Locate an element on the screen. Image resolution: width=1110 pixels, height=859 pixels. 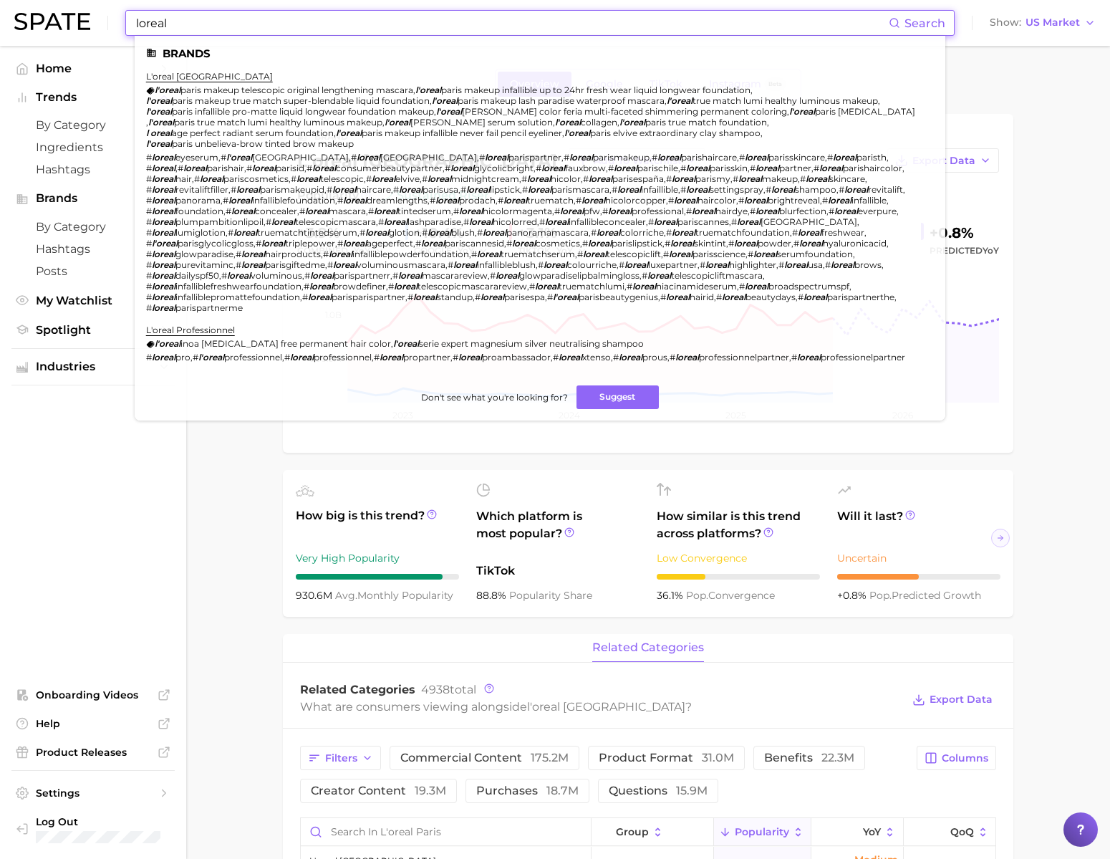
a: Ingredients is located at coordinates (93, 147).